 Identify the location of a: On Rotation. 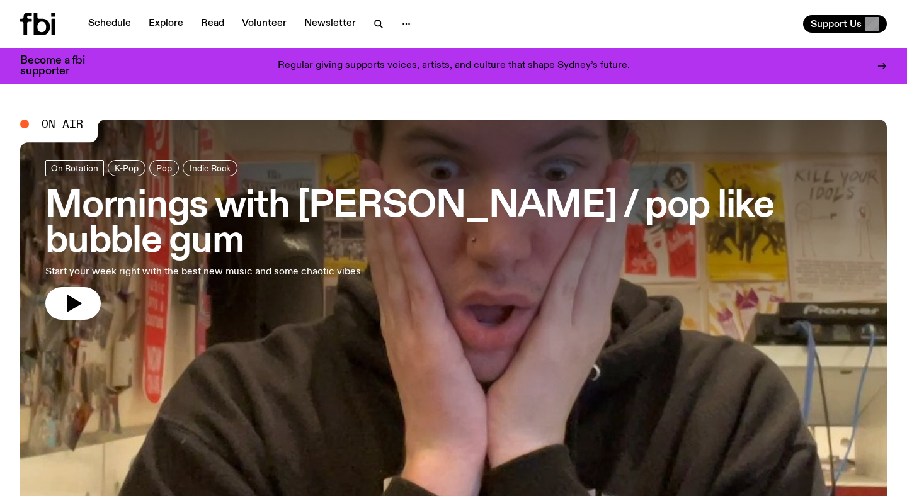
(74, 168).